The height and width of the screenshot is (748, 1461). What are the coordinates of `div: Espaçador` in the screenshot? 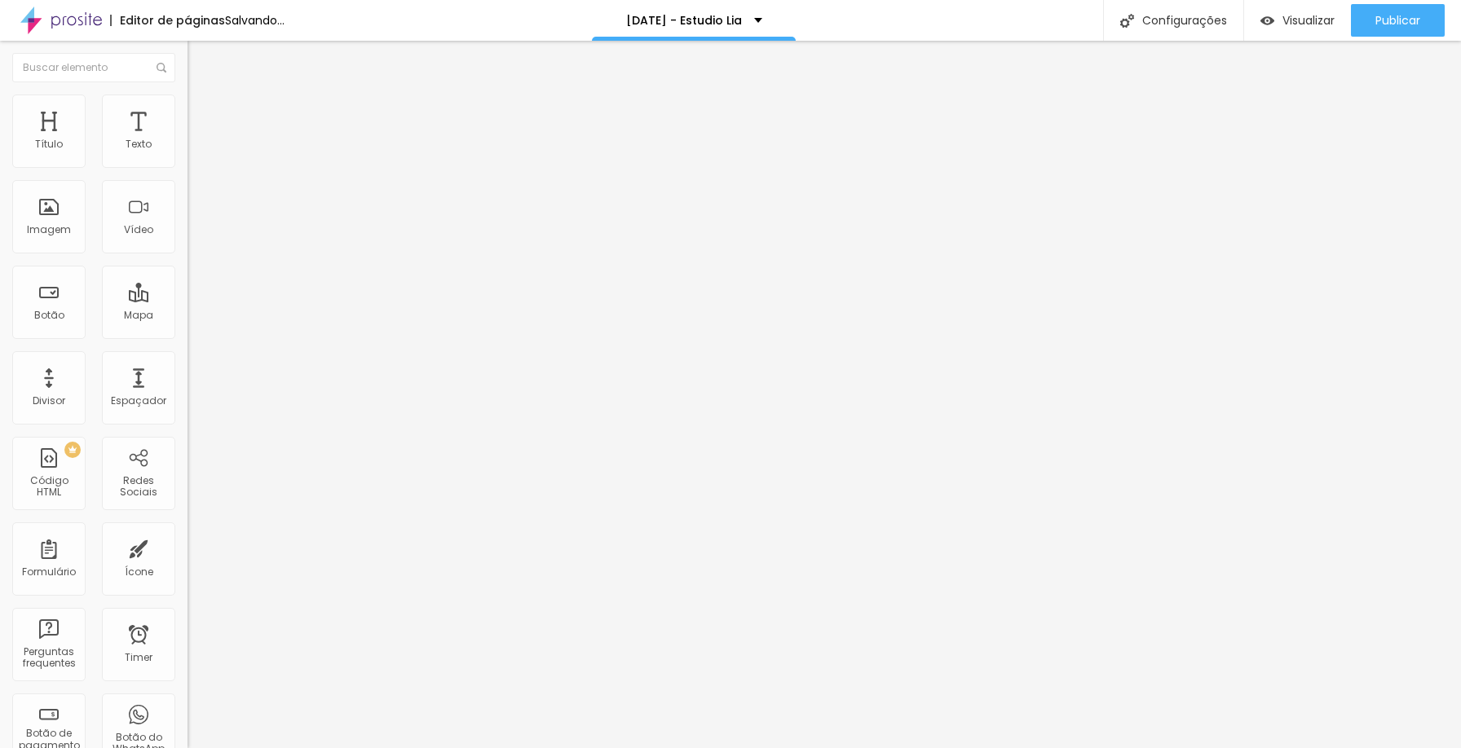 It's located at (139, 401).